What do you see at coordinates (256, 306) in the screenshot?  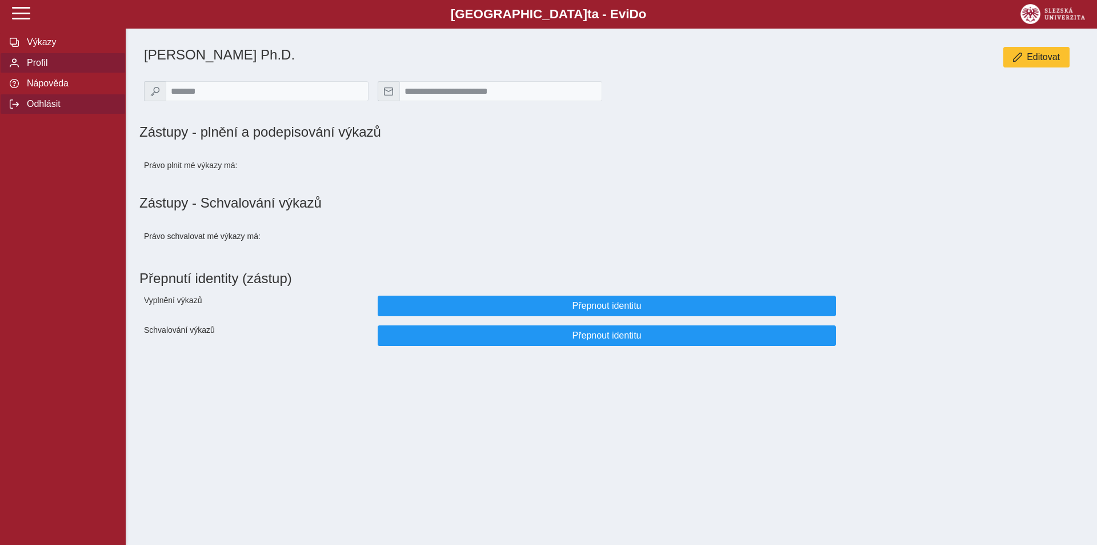 I see `div: Vyplnění výkazů` at bounding box center [256, 306].